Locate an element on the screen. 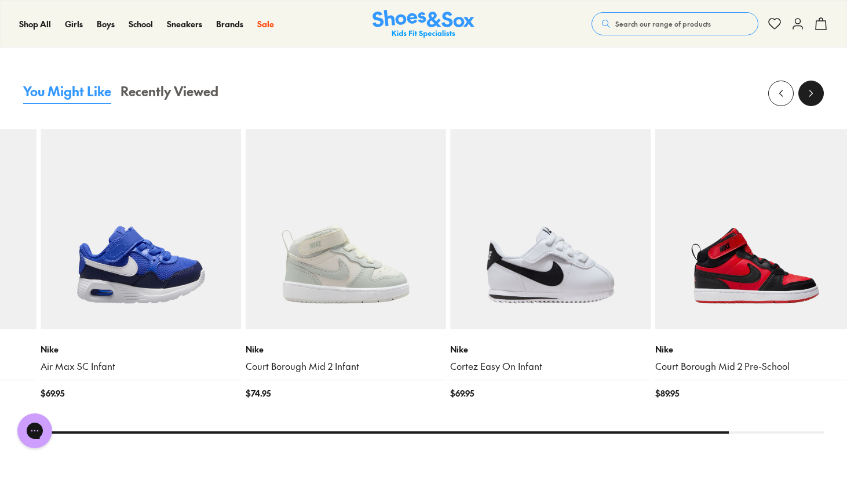 Image resolution: width=847 pixels, height=487 pixels. span: School is located at coordinates (141, 24).